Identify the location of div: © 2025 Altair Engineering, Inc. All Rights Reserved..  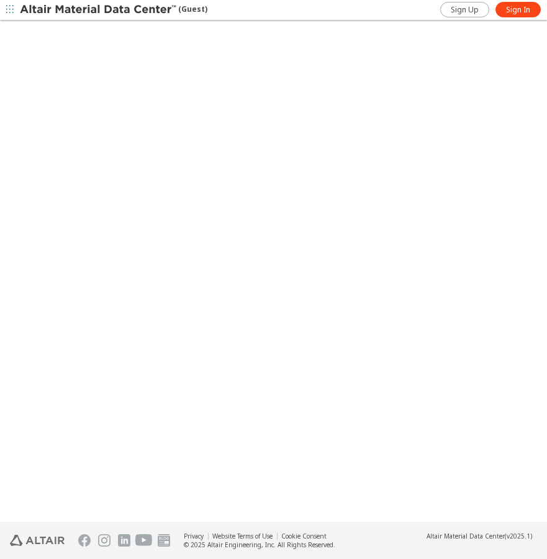
(259, 545).